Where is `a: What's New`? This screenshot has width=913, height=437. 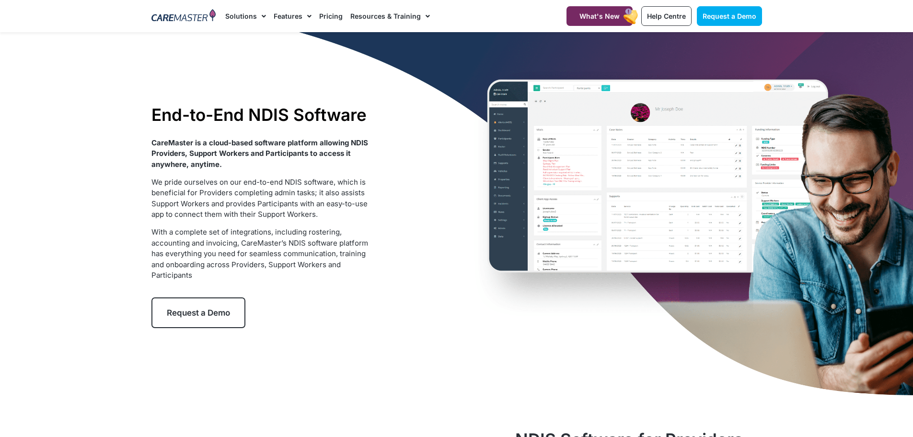
a: What's New is located at coordinates (599, 16).